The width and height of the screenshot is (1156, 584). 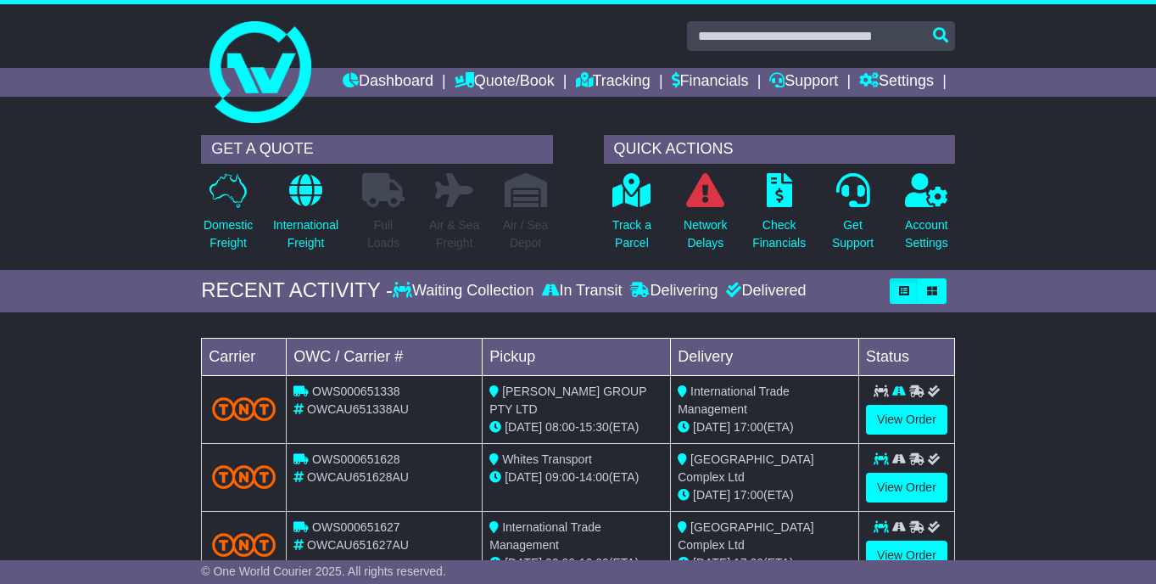 I want to click on td: Pickup, so click(x=577, y=356).